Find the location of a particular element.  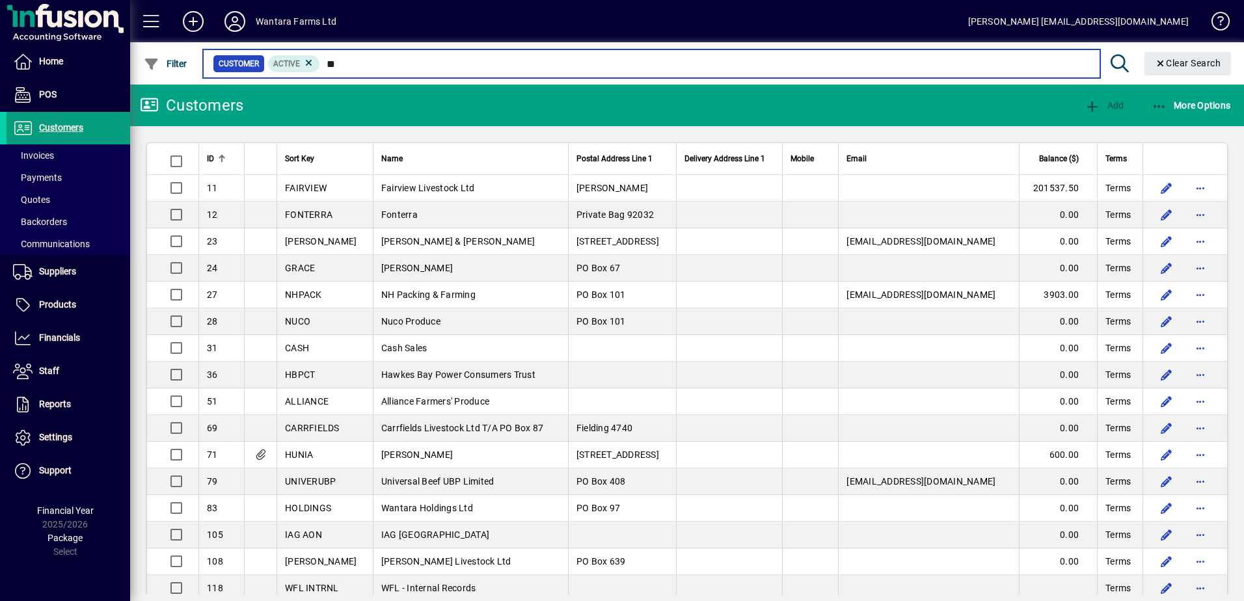

span: Communications is located at coordinates (51, 244).